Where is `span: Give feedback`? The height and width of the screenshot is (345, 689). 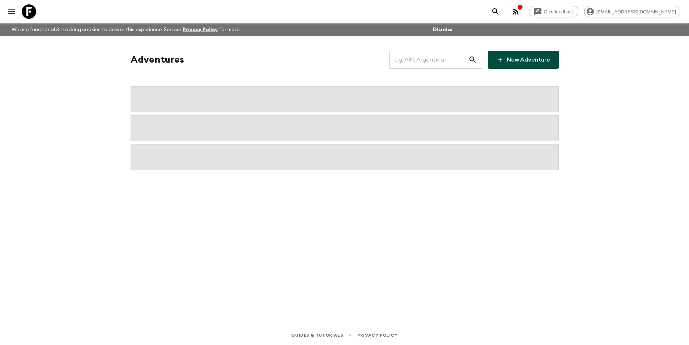
span: Give feedback is located at coordinates (559, 12).